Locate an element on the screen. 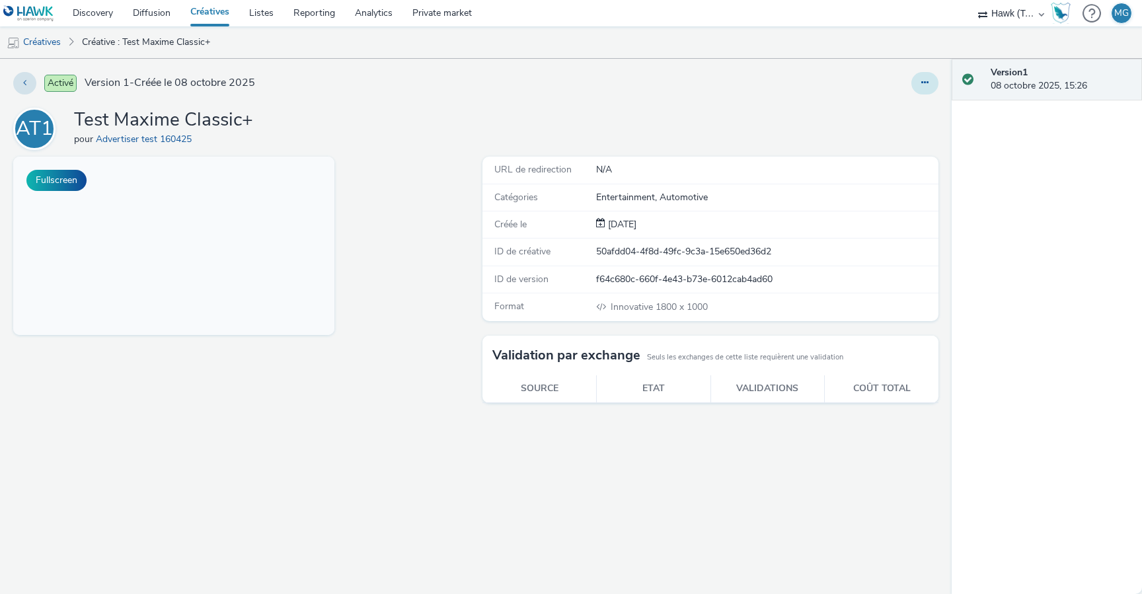 The image size is (1142, 594). div: f64c680c-660f-4e43-b73e-6012cab4ad60 is located at coordinates (767, 280).